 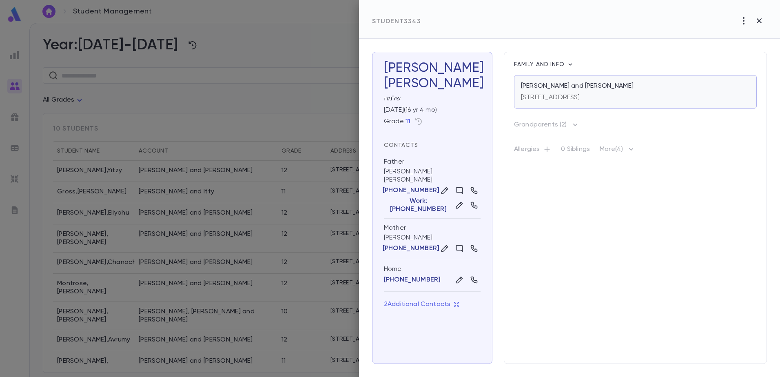 What do you see at coordinates (395, 228) in the screenshot?
I see `div: Mother` at bounding box center [395, 228].